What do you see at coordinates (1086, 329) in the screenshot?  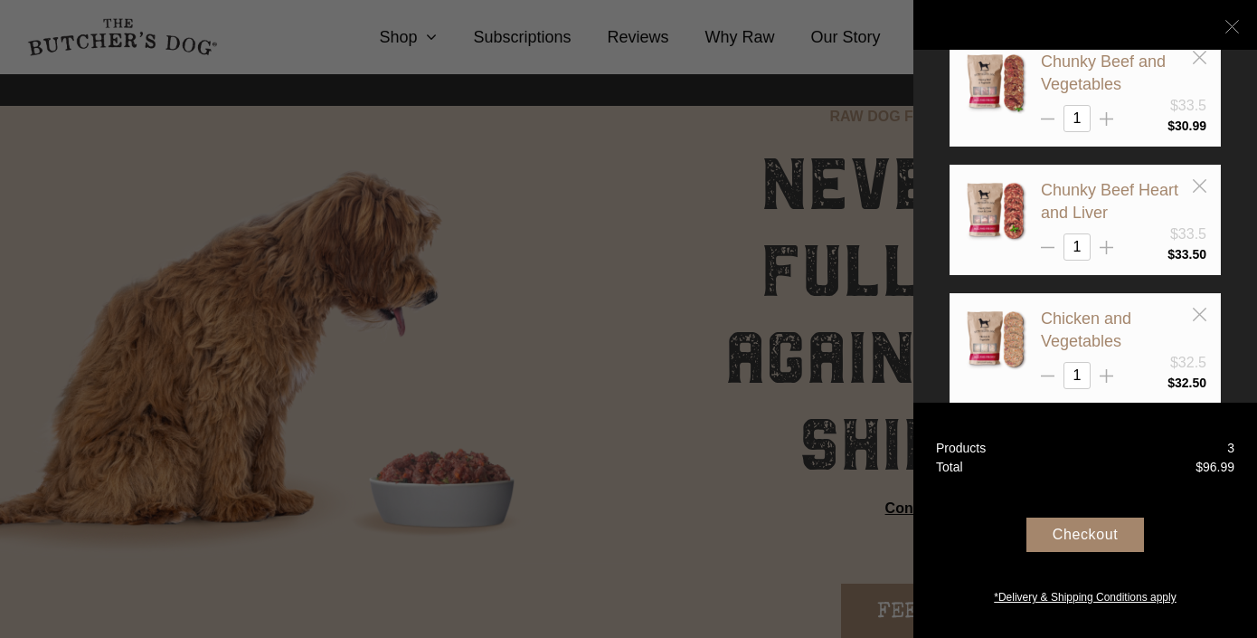 I see `a: Chicken and Vegetables` at bounding box center [1086, 329].